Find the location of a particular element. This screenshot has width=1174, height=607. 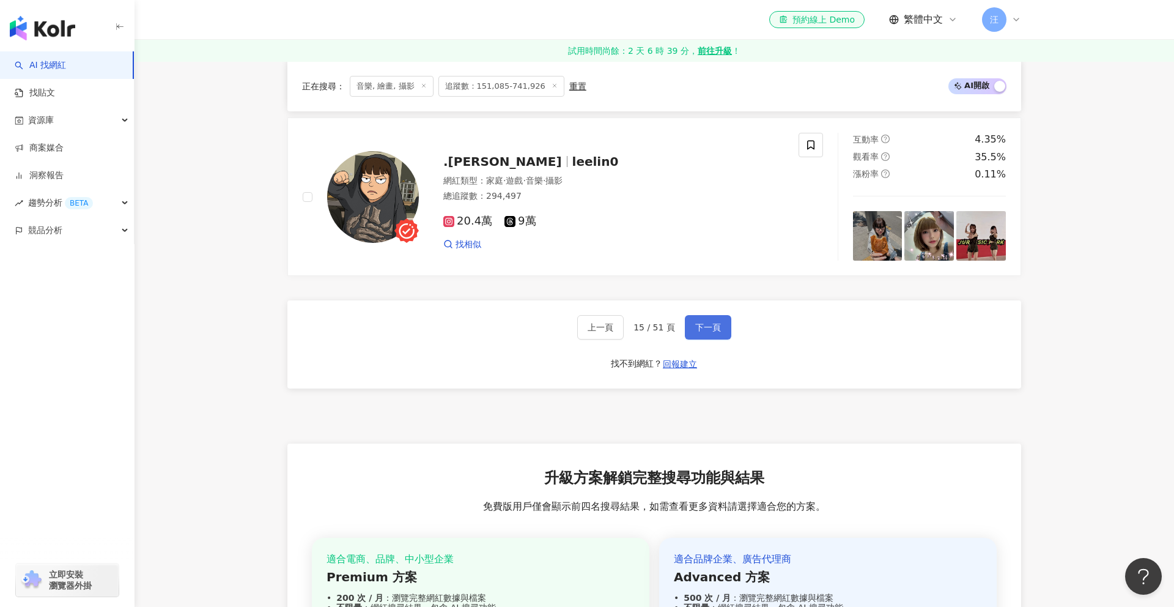

div: BETA is located at coordinates (79, 203).